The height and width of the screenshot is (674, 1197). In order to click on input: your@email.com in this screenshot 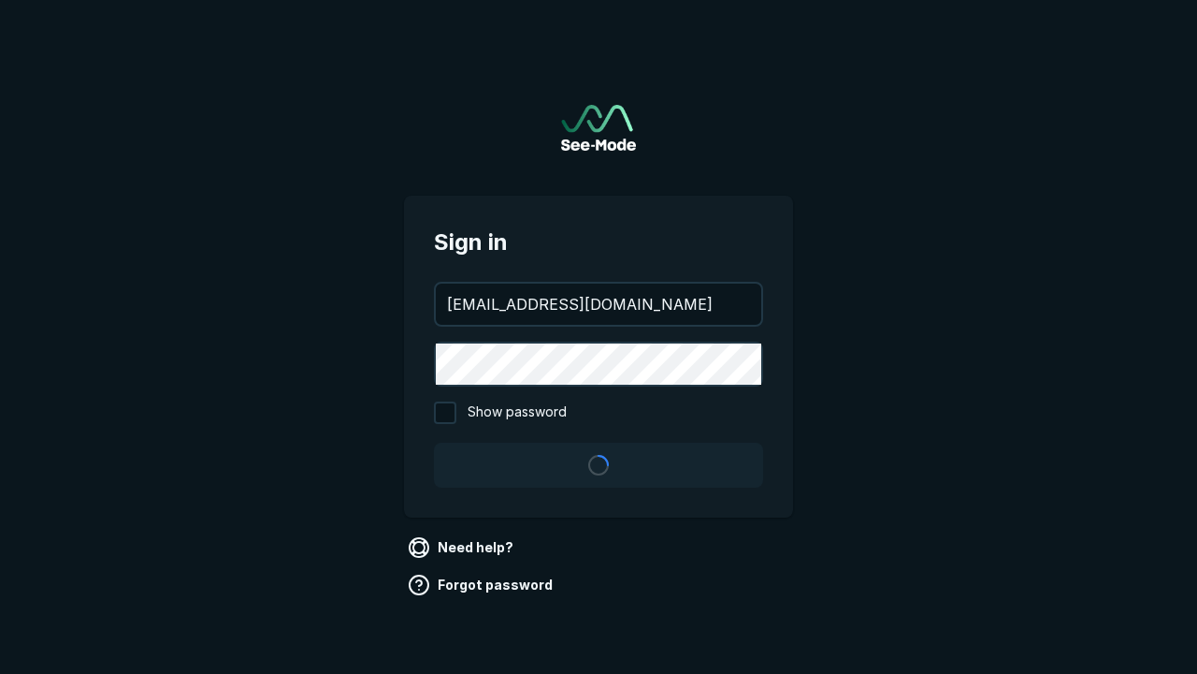, I will do `click(599, 304)`.